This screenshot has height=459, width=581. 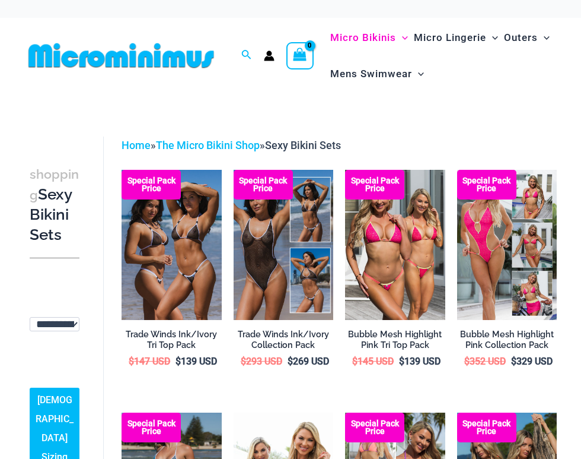 I want to click on select: wpc-taxonomy-pa_fabric-type-746009, so click(x=55, y=324).